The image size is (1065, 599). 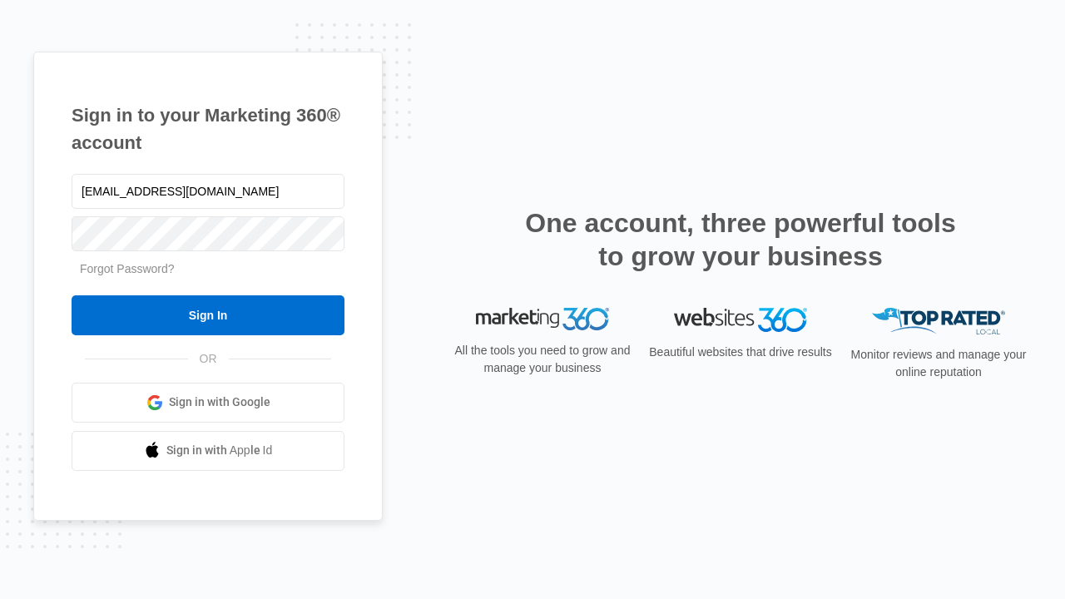 I want to click on img: Top Rated Local, so click(x=938, y=321).